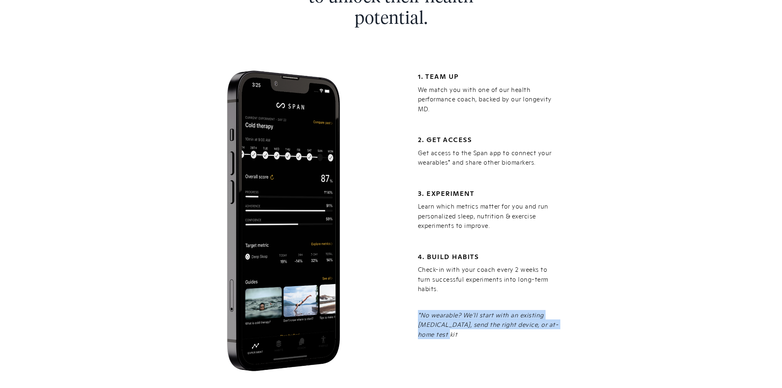 This screenshot has height=388, width=782. Describe the element at coordinates (490, 99) in the screenshot. I see `div: We match you with one of our health performance coach, backed by our longevity MD.` at that location.